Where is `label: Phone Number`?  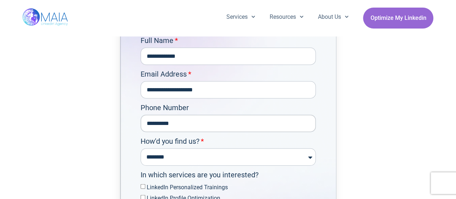 label: Phone Number is located at coordinates (165, 108).